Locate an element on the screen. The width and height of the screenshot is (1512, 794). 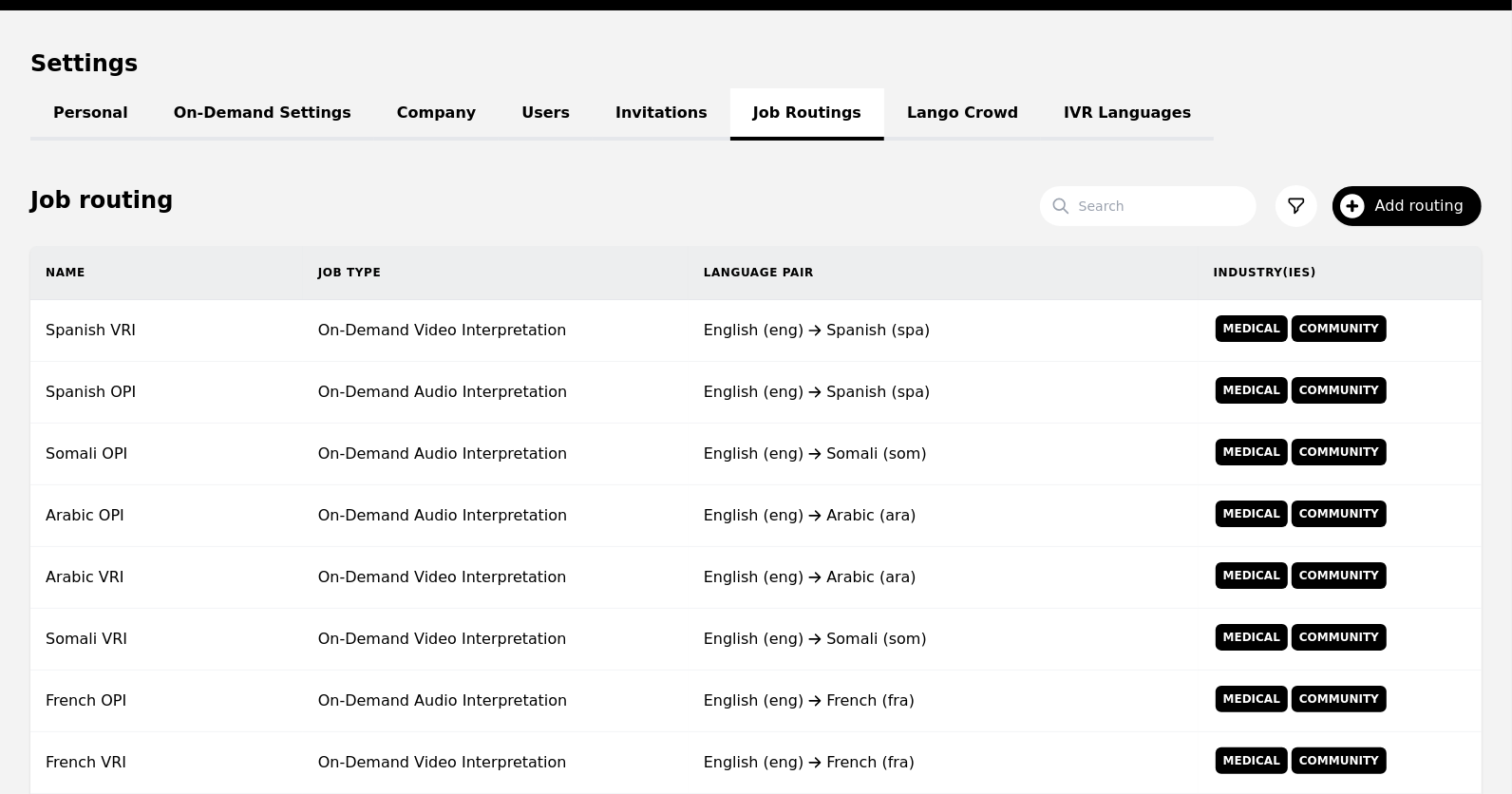
a: On-Demand Settings is located at coordinates (262, 114).